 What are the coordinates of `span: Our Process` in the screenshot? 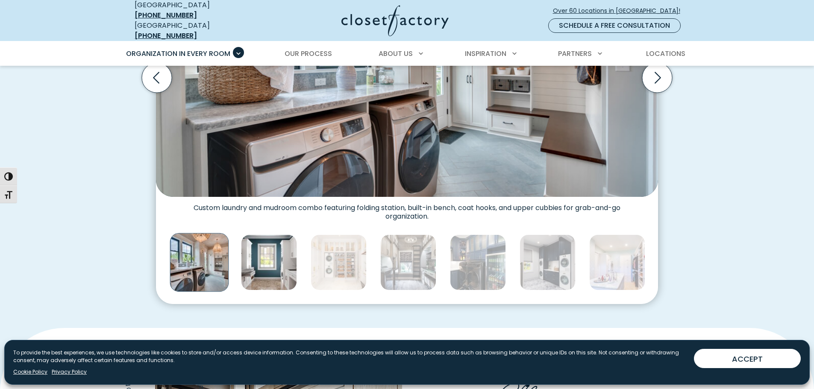 It's located at (308, 53).